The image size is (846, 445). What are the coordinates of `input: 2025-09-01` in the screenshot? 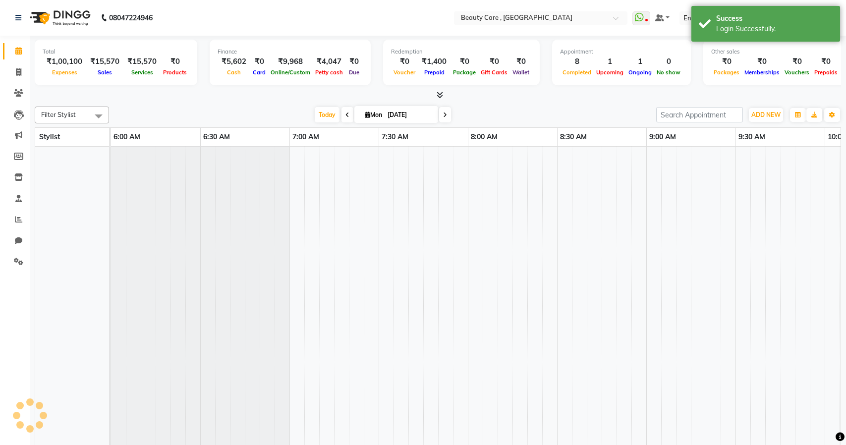 It's located at (409, 115).